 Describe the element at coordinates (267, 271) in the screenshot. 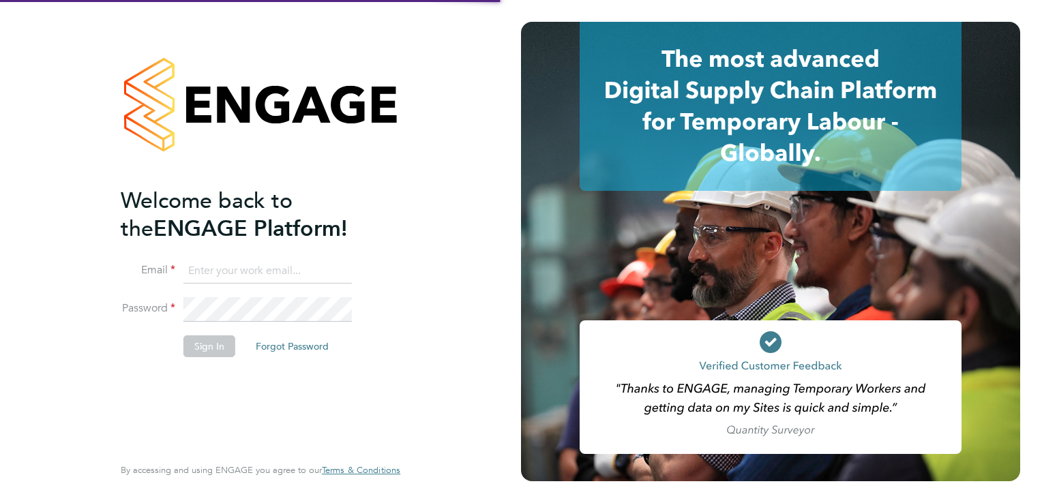

I see `input: Enter your work email...` at that location.